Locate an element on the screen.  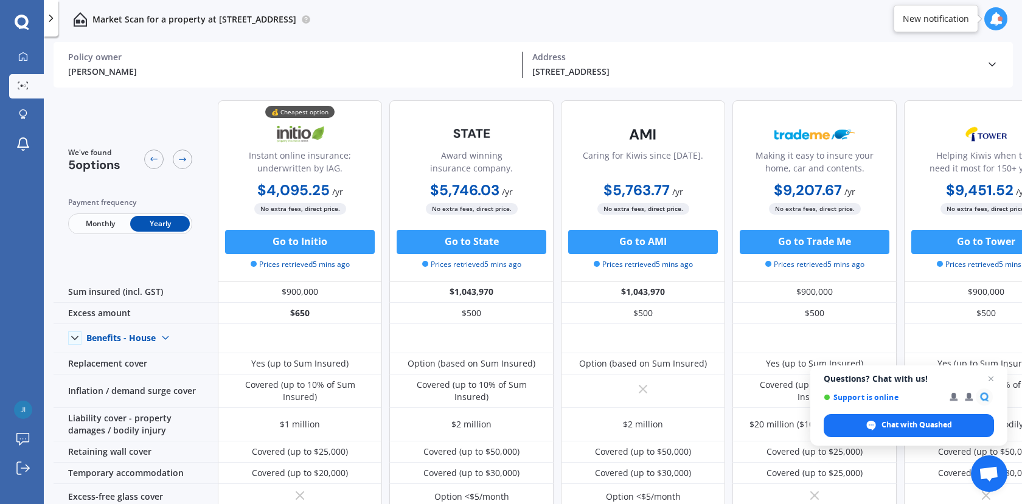
b: $5,763.77 is located at coordinates (637, 190).